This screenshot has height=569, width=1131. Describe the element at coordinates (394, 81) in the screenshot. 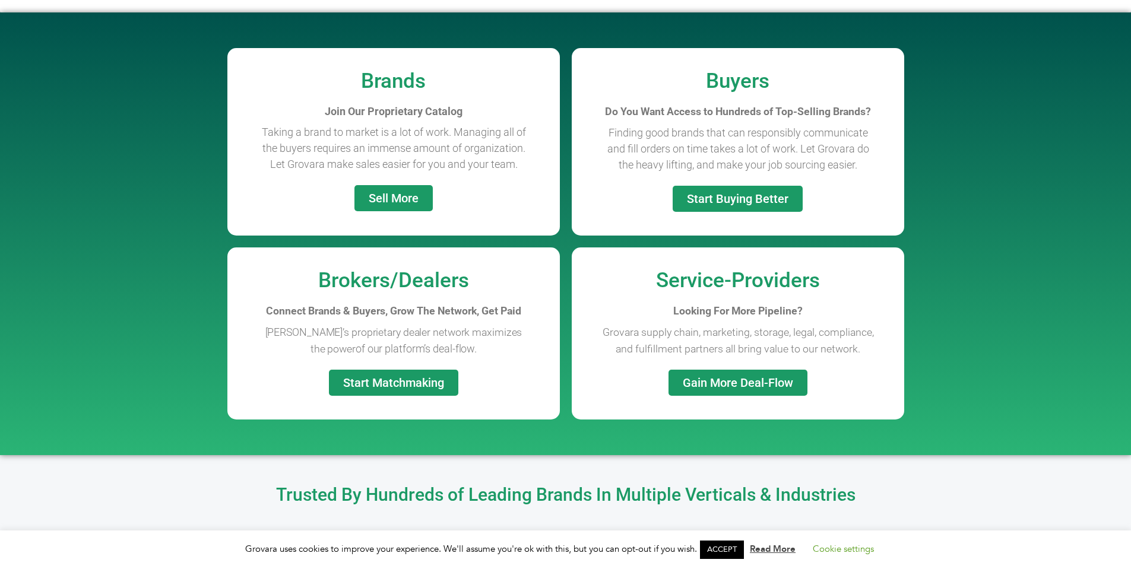

I see `h2: Brands` at that location.